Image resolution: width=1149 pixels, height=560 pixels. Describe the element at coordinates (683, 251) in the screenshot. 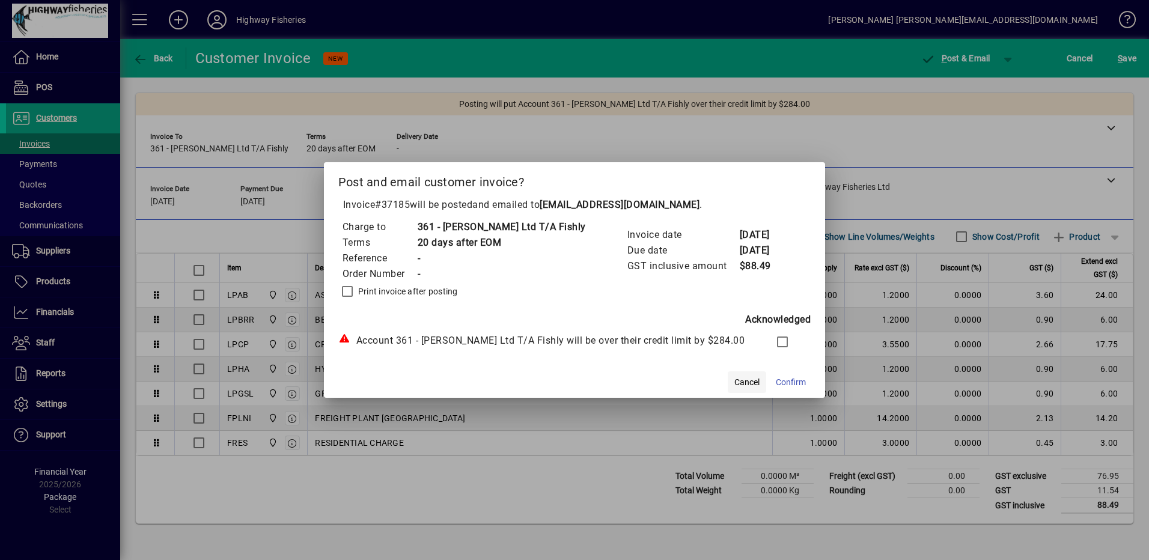

I see `td: Due date` at that location.